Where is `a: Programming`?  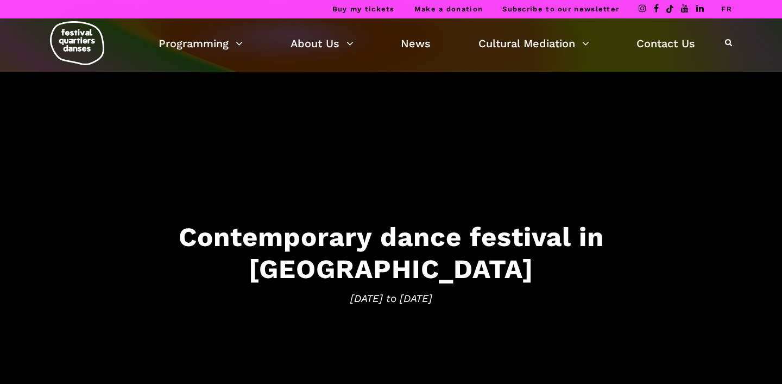 a: Programming is located at coordinates (200, 43).